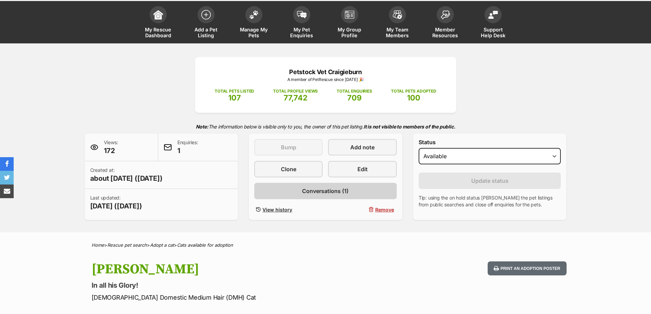  I want to click on button: Update status, so click(490, 181).